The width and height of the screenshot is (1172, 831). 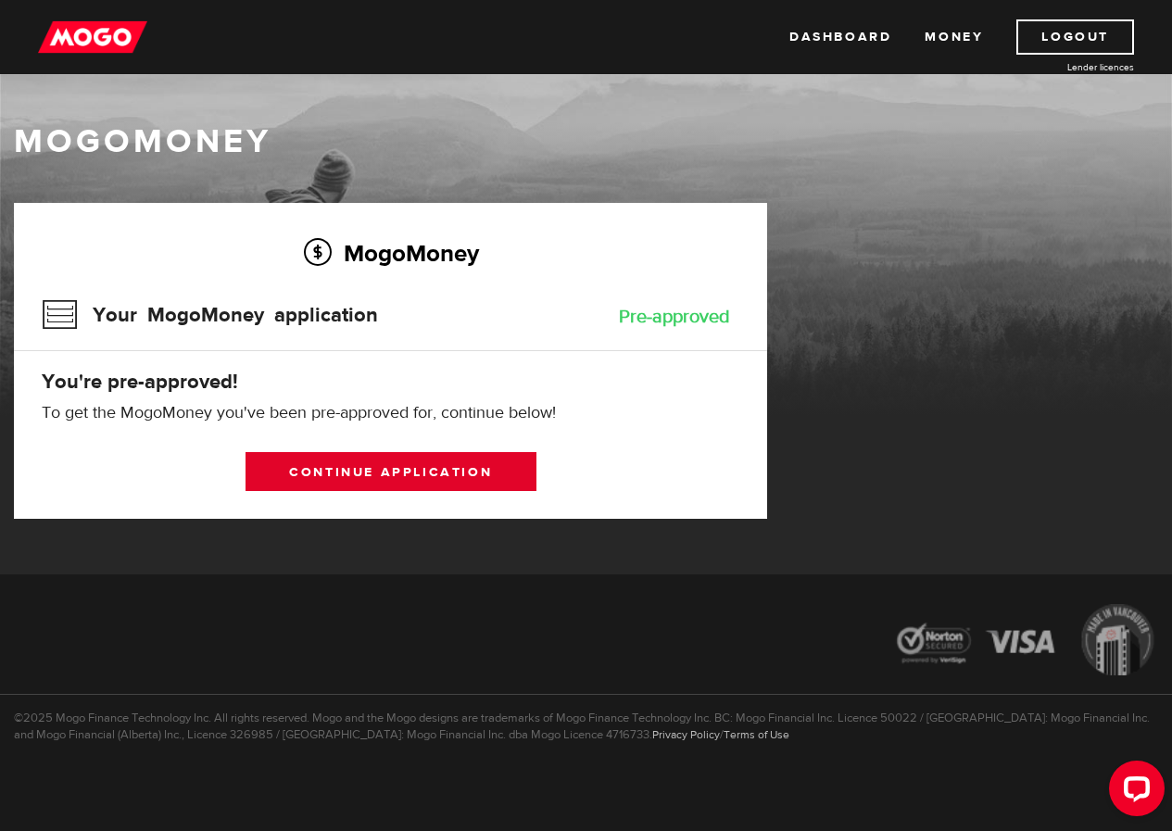 I want to click on h4: You're pre-approved!, so click(x=390, y=382).